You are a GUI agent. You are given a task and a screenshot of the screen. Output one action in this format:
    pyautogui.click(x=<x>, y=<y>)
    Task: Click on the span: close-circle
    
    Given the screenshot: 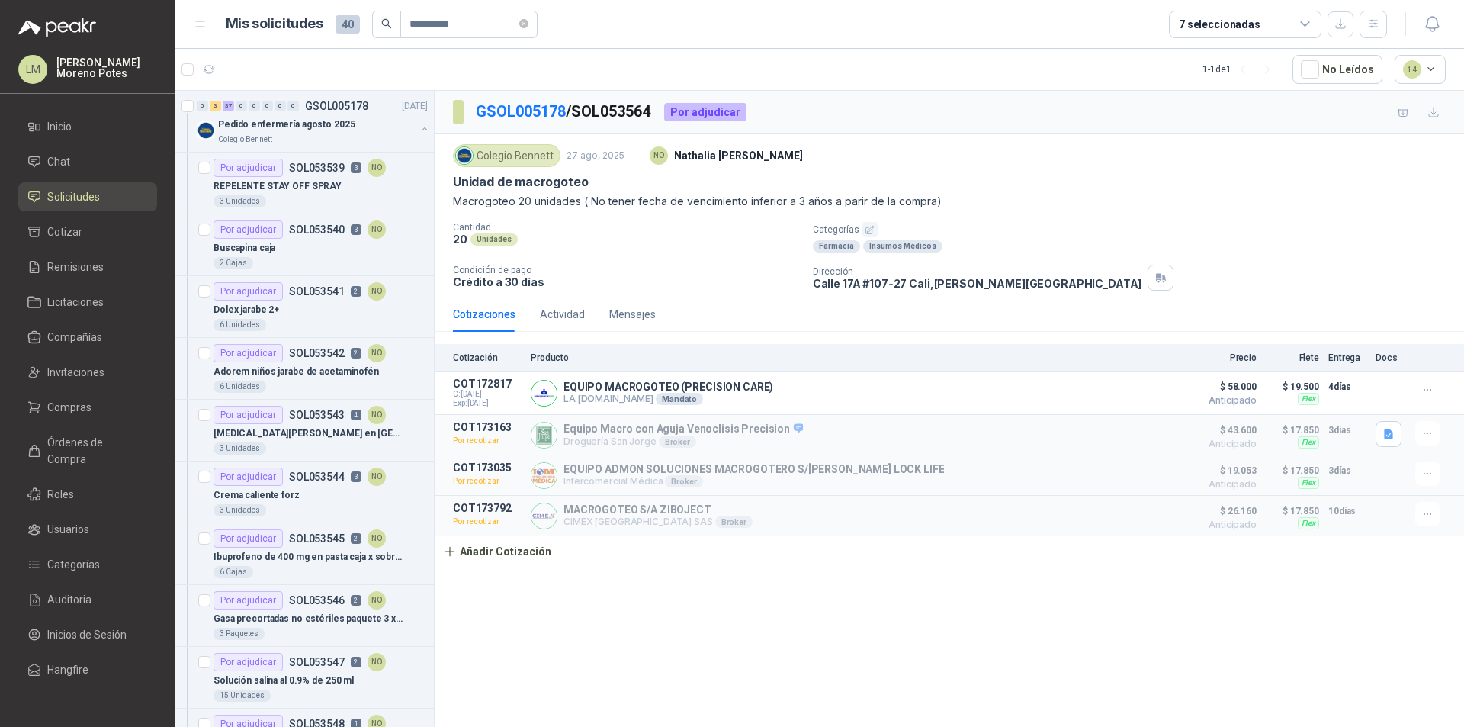 What is the action you would take?
    pyautogui.click(x=524, y=24)
    